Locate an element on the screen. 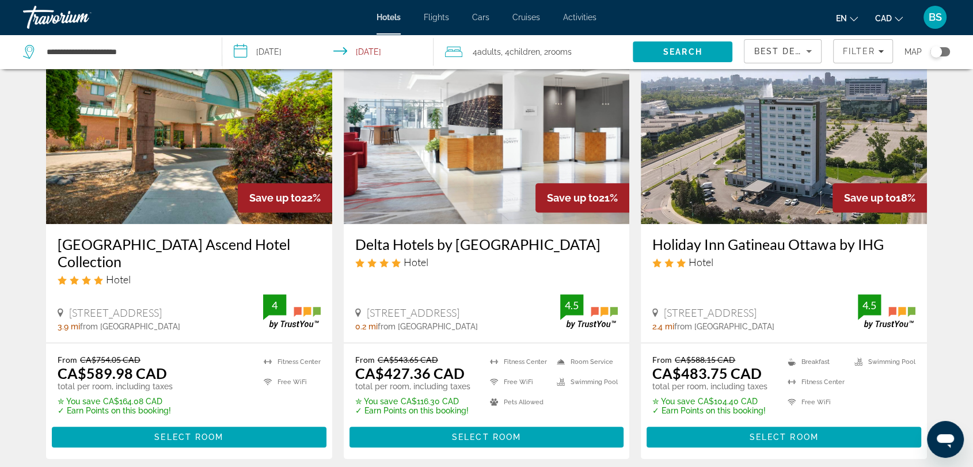 This screenshot has height=467, width=973. span: Cars is located at coordinates (481, 17).